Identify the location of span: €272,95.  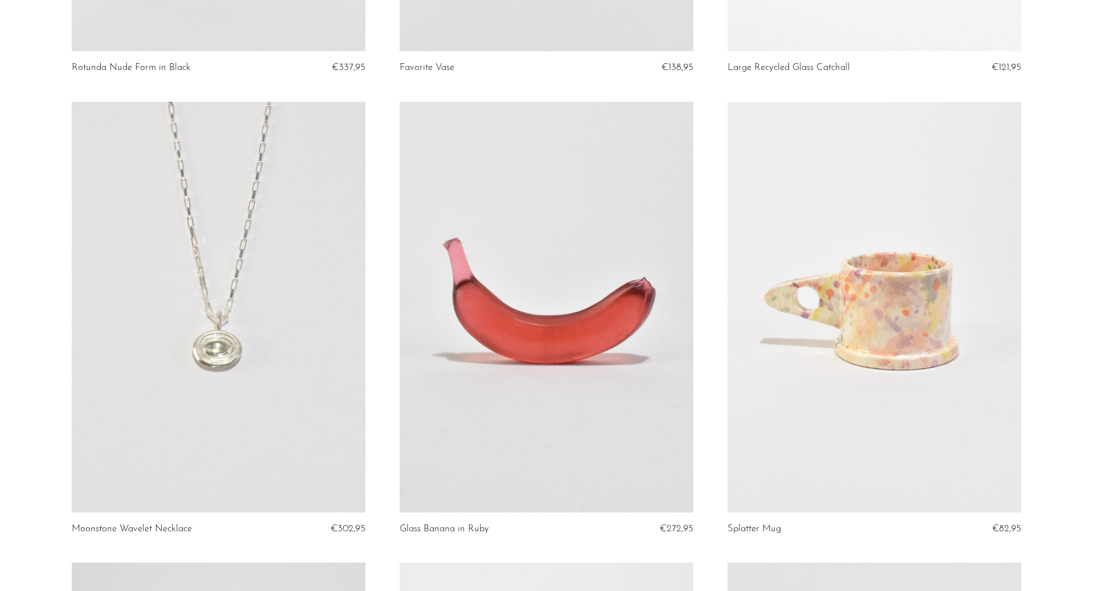
(676, 529).